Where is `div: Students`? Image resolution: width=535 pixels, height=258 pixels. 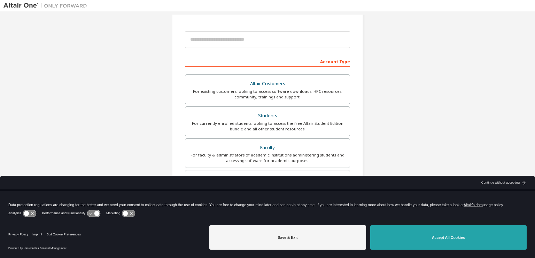 div: Students is located at coordinates (267, 116).